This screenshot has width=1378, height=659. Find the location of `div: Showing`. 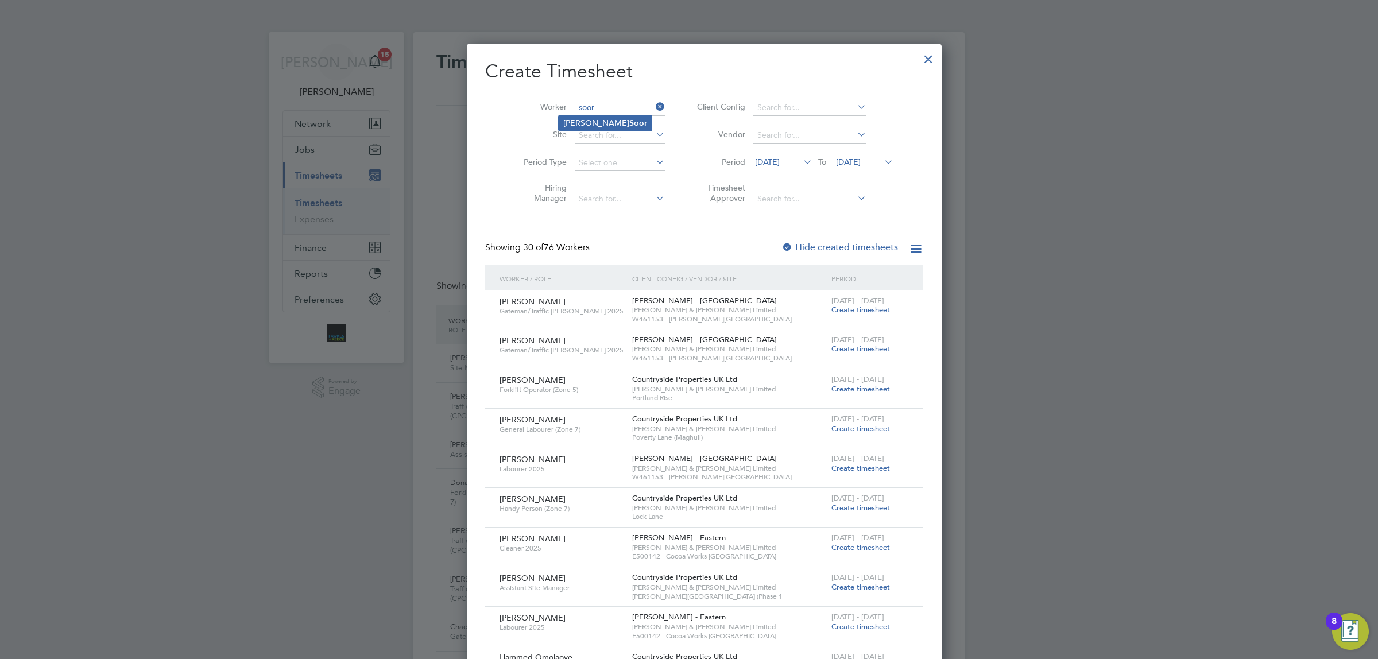

div: Showing is located at coordinates (539, 248).